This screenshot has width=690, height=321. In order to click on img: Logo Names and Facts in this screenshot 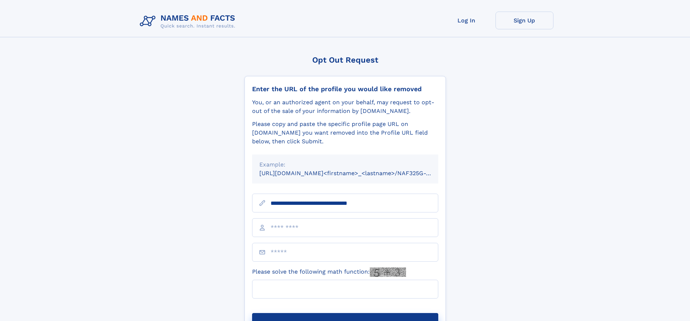, I will do `click(189, 21)`.